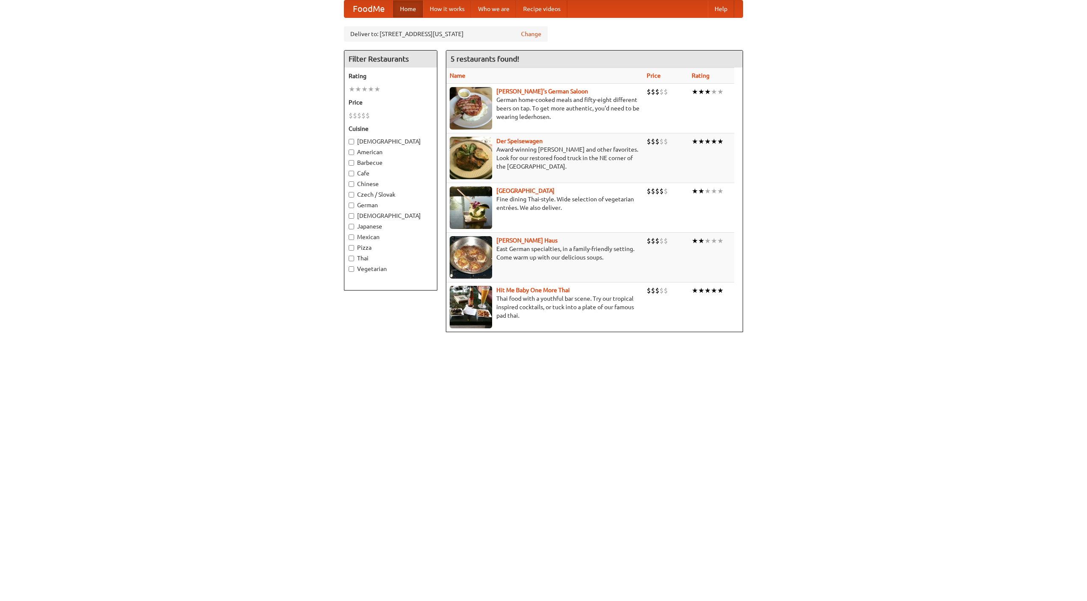 This screenshot has height=601, width=1087. Describe the element at coordinates (391, 205) in the screenshot. I see `label: German` at that location.